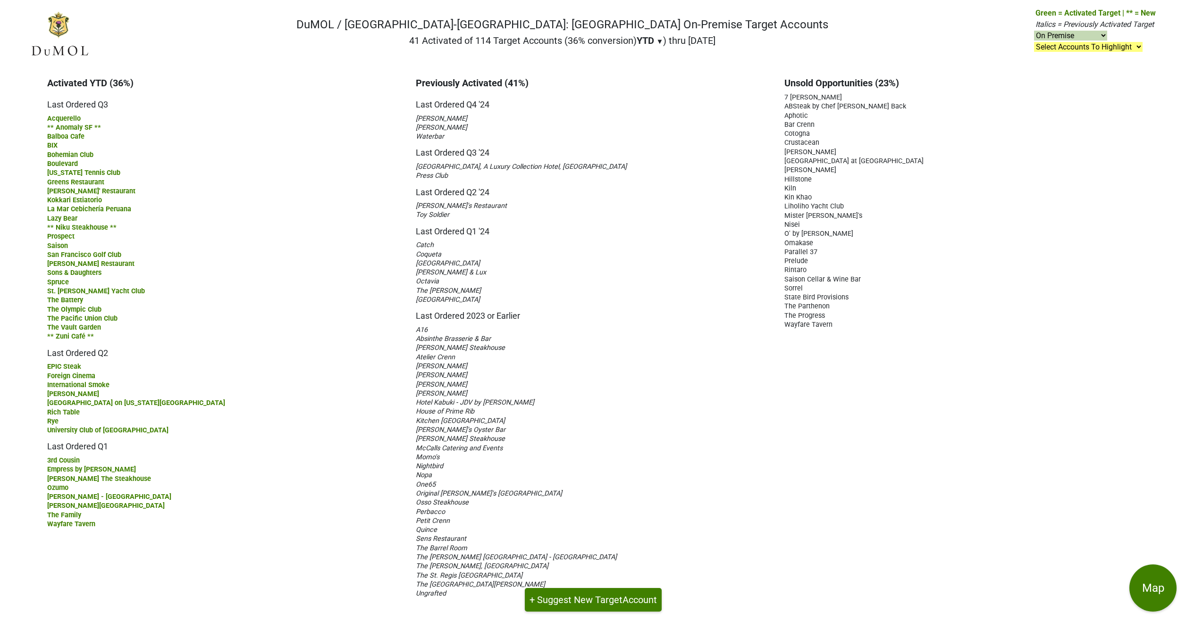  I want to click on span: Liholiho Yacht Club, so click(814, 206).